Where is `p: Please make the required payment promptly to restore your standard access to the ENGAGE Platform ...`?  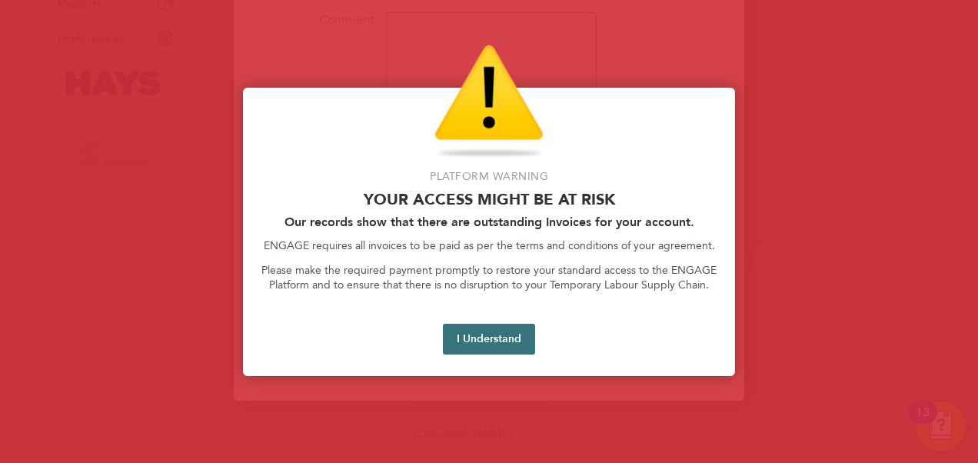 p: Please make the required payment promptly to restore your standard access to the ENGAGE Platform ... is located at coordinates (489, 278).